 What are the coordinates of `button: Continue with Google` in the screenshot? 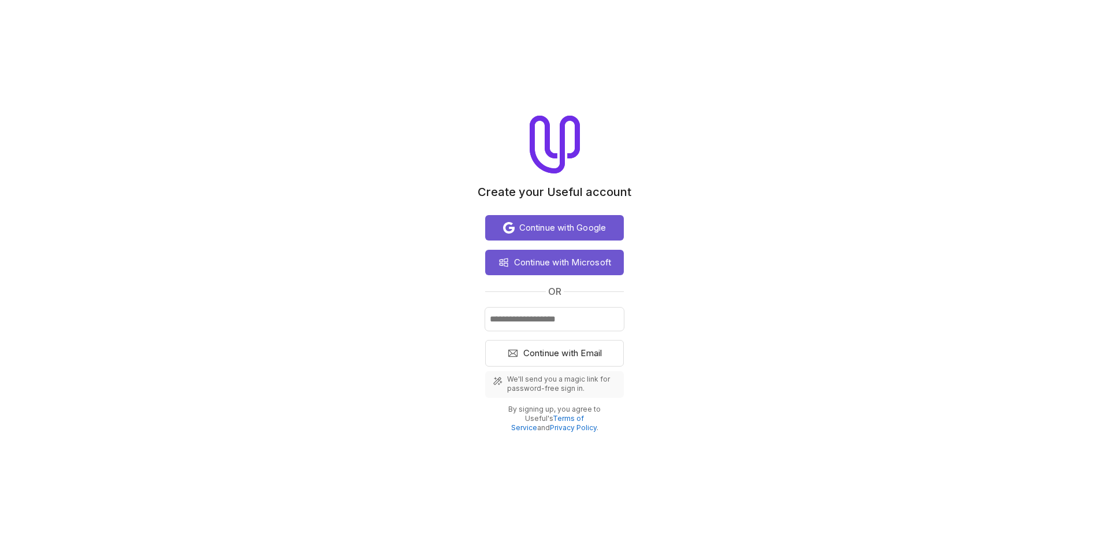 It's located at (555, 228).